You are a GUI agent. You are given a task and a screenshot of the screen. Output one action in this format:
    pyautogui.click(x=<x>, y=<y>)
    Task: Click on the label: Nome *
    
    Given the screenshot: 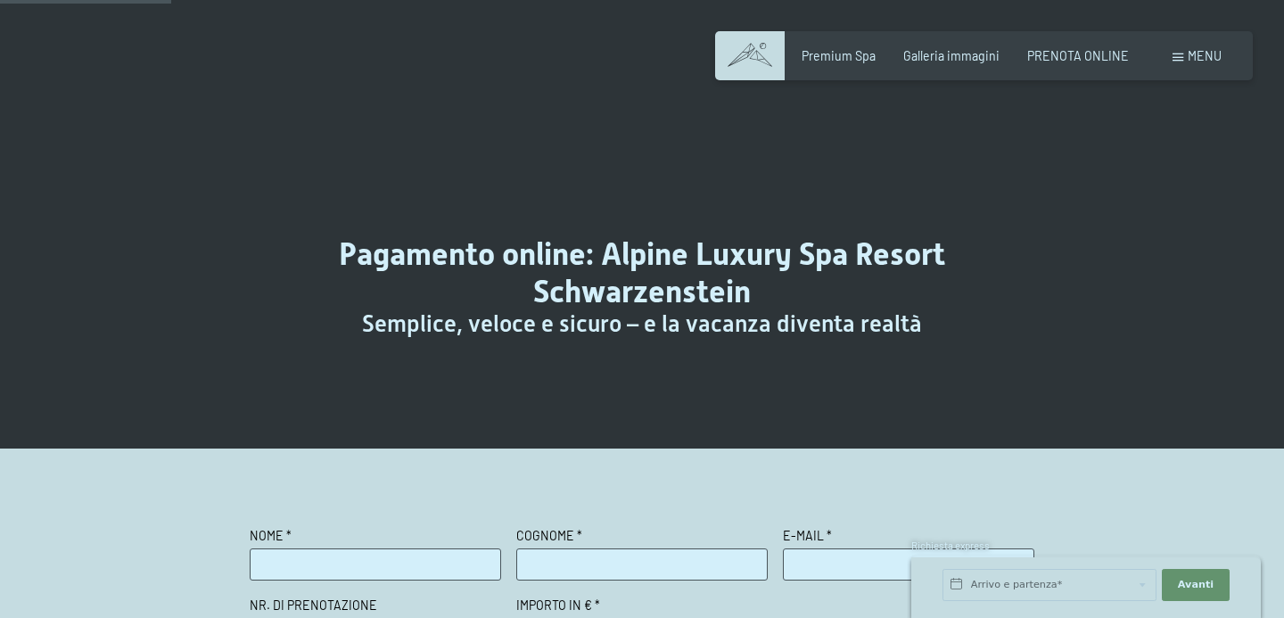 What is the action you would take?
    pyautogui.click(x=375, y=538)
    